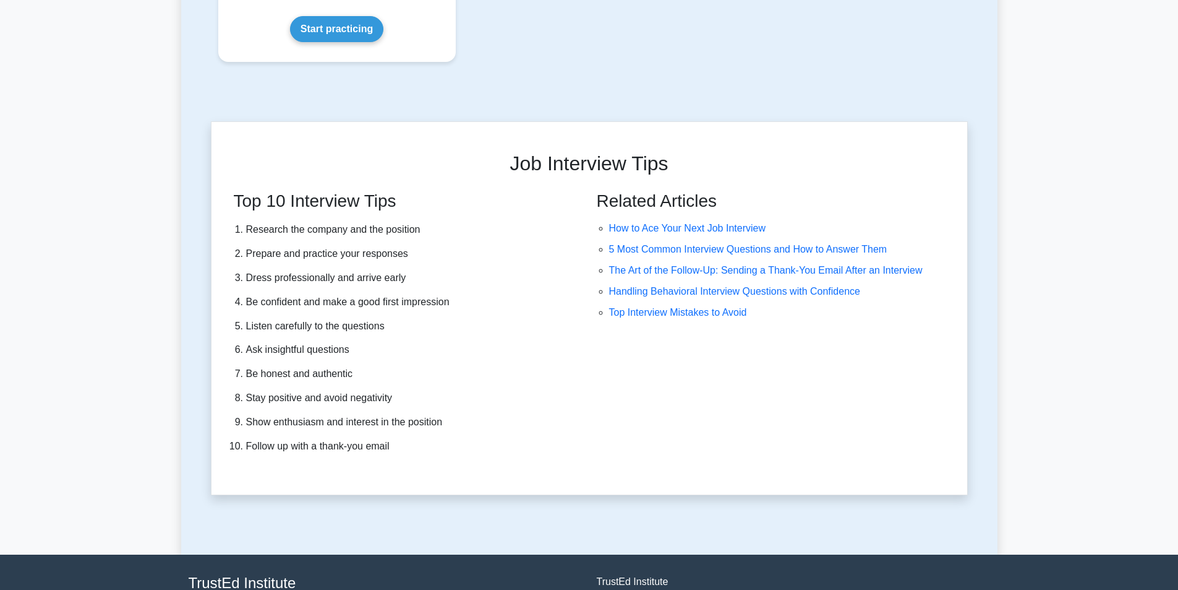  What do you see at coordinates (410, 446) in the screenshot?
I see `li: Follow up with a thank-you email` at bounding box center [410, 446].